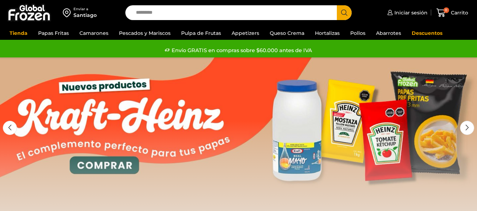 This screenshot has height=211, width=477. I want to click on a: Camarones, so click(94, 33).